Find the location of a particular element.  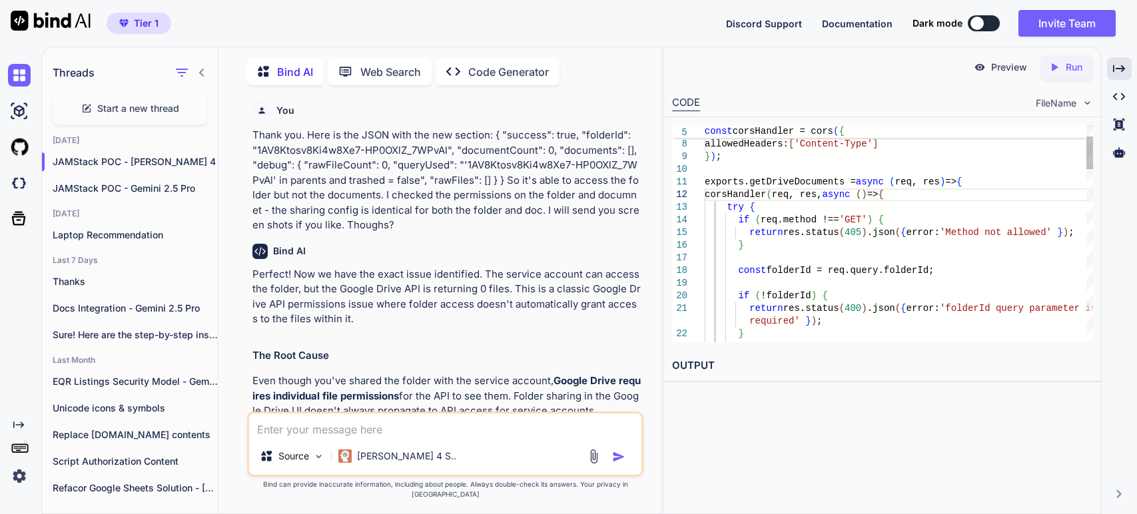

p: EQR Listings Security Model - Gemini is located at coordinates (135, 382).